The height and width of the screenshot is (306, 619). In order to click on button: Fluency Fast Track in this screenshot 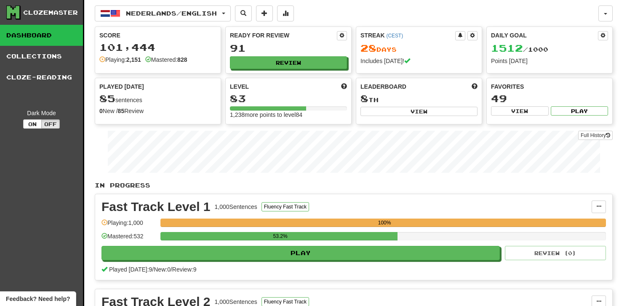, I will do `click(285, 207)`.